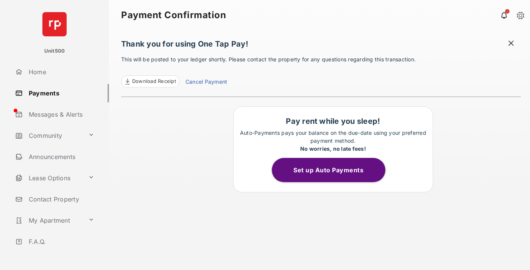 The image size is (530, 270). I want to click on a: Announcements, so click(61, 157).